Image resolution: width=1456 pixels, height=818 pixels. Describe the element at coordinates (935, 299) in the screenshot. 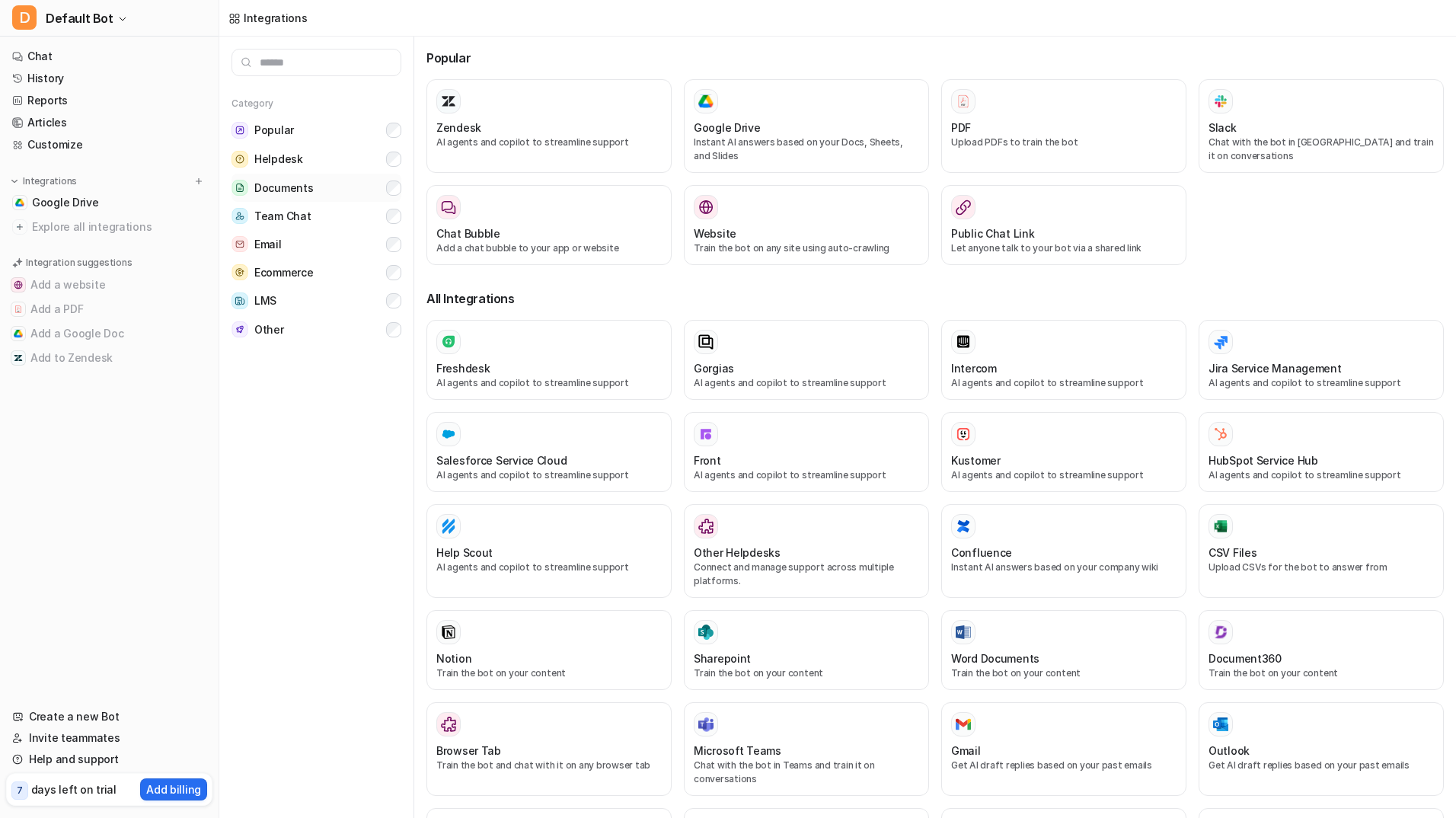

I see `h3: All Integrations` at that location.